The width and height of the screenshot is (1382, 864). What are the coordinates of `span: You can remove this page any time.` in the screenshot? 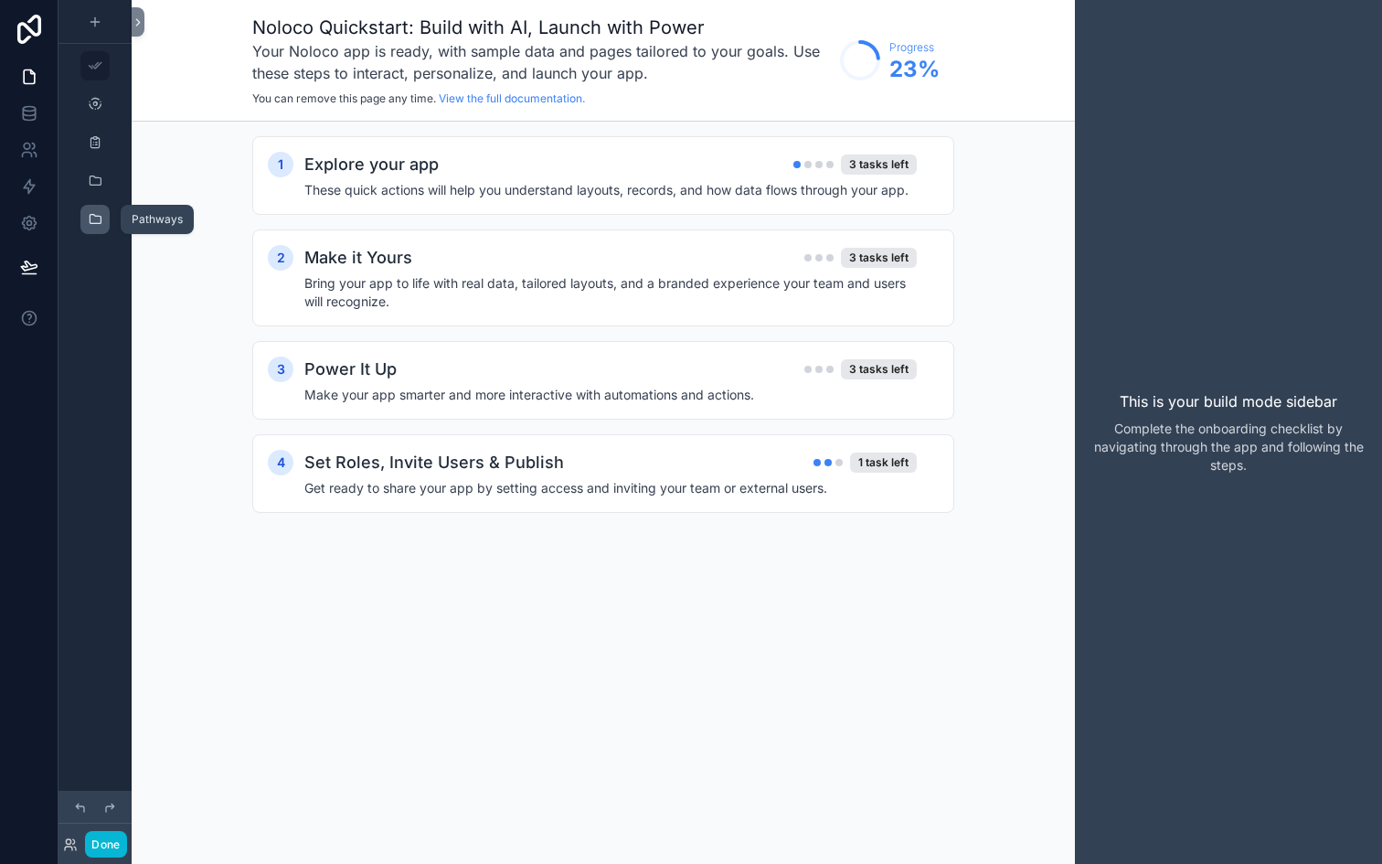 It's located at (344, 98).